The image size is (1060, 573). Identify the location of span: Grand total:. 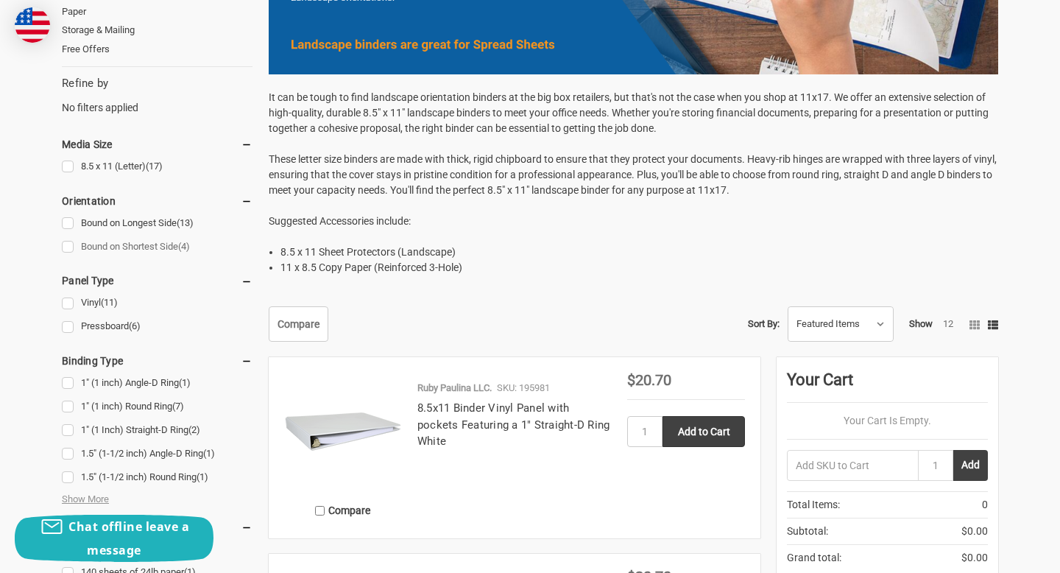
(814, 557).